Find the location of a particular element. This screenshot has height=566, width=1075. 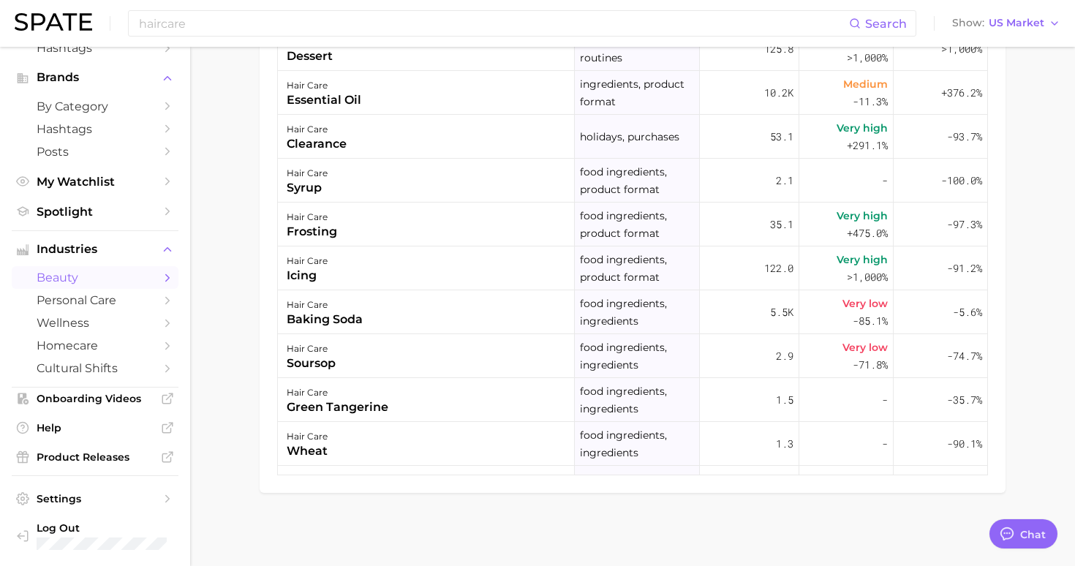

div: frosting is located at coordinates (312, 232).